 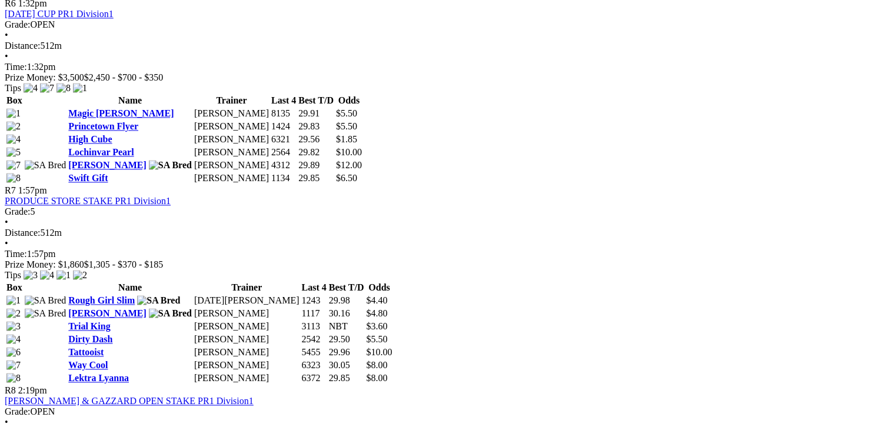 I want to click on a: Swift Gift, so click(x=88, y=178).